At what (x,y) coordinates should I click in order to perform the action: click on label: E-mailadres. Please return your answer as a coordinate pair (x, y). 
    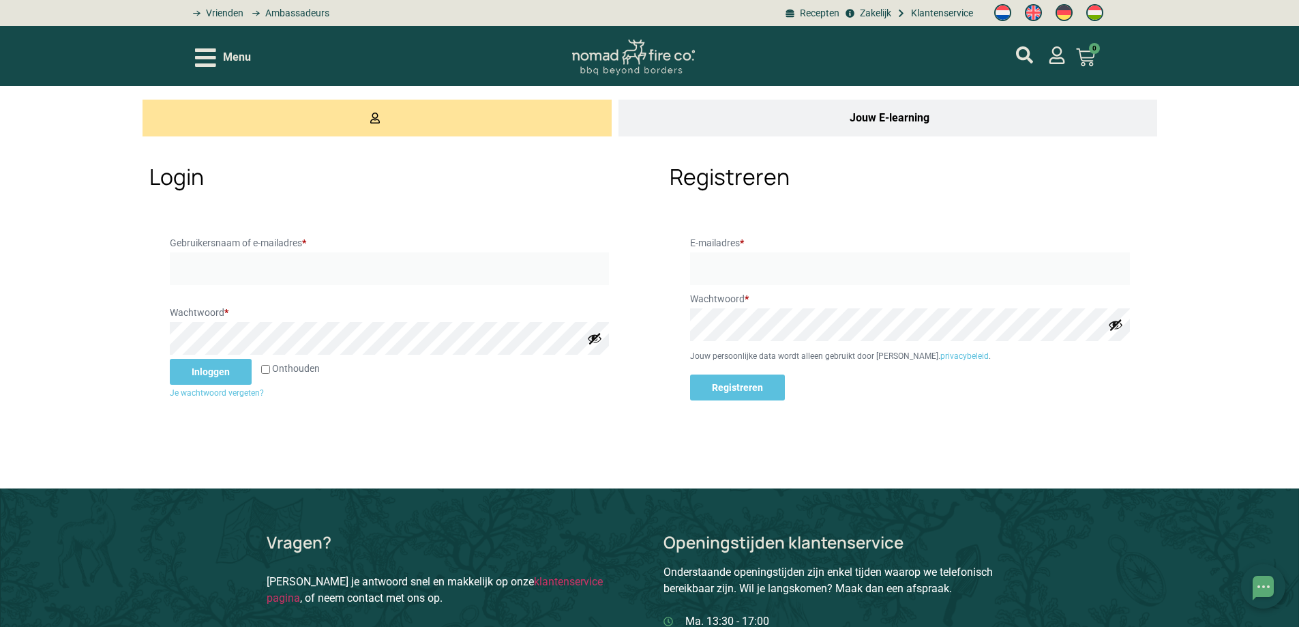
    Looking at the image, I should click on (910, 243).